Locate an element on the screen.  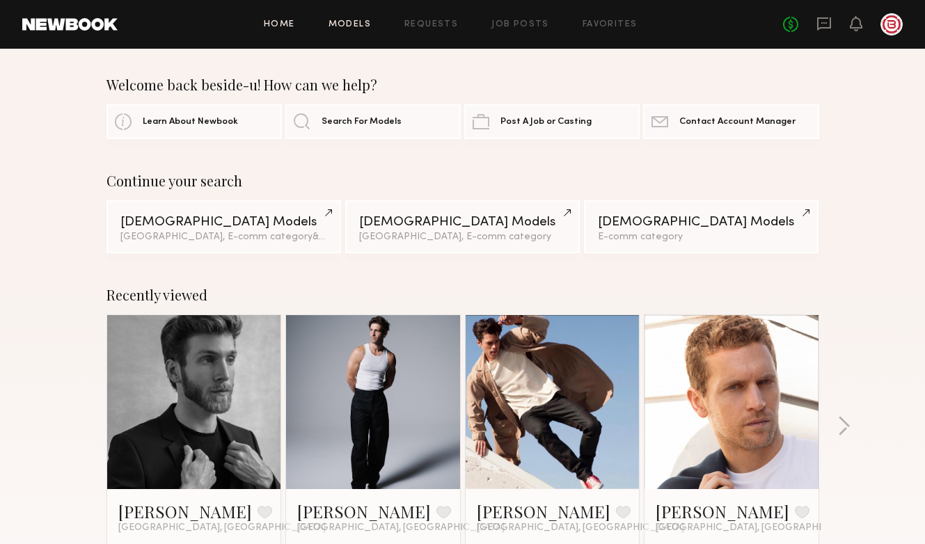
a: Contact Account Manager is located at coordinates (731, 122).